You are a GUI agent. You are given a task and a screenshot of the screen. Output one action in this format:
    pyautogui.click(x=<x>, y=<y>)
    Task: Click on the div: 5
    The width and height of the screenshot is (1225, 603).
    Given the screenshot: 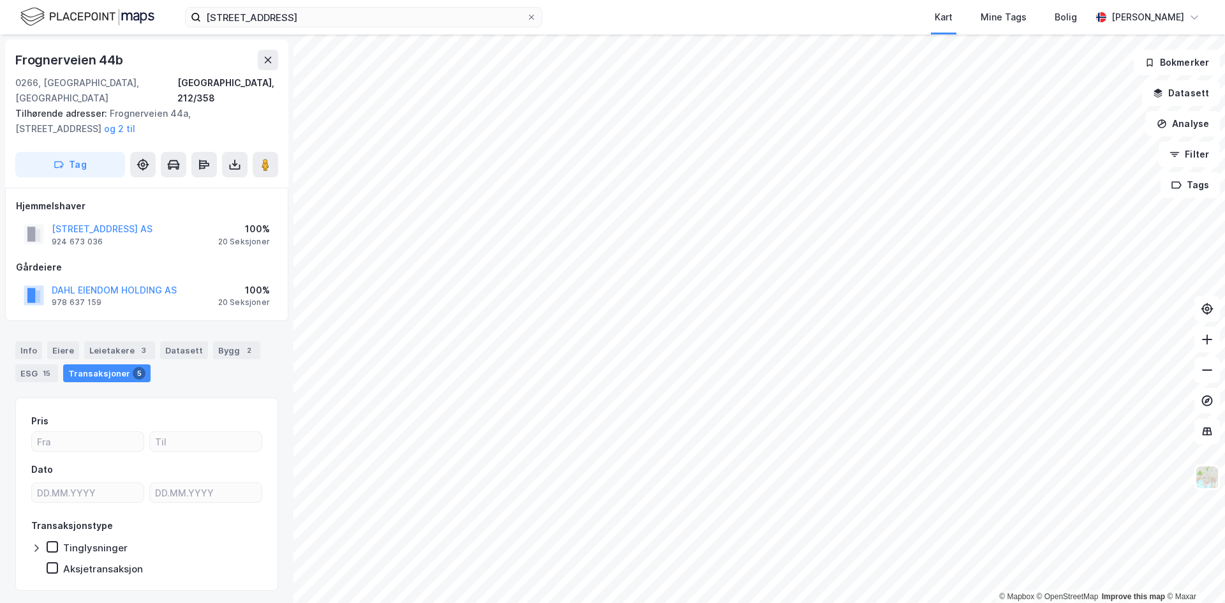 What is the action you would take?
    pyautogui.click(x=139, y=373)
    